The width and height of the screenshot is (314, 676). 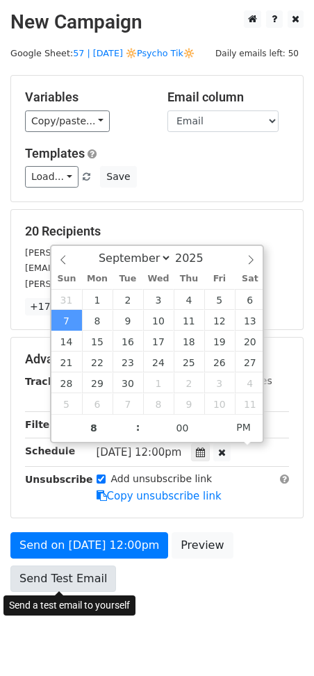 What do you see at coordinates (197, 258) in the screenshot?
I see `input: Year` at bounding box center [197, 258].